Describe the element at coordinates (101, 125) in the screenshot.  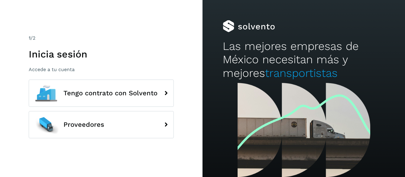
I see `button: Proveedores` at that location.